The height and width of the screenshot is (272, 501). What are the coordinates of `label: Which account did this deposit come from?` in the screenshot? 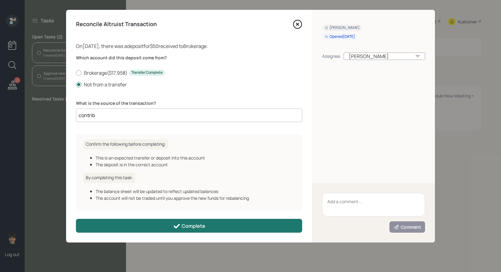 It's located at (189, 58).